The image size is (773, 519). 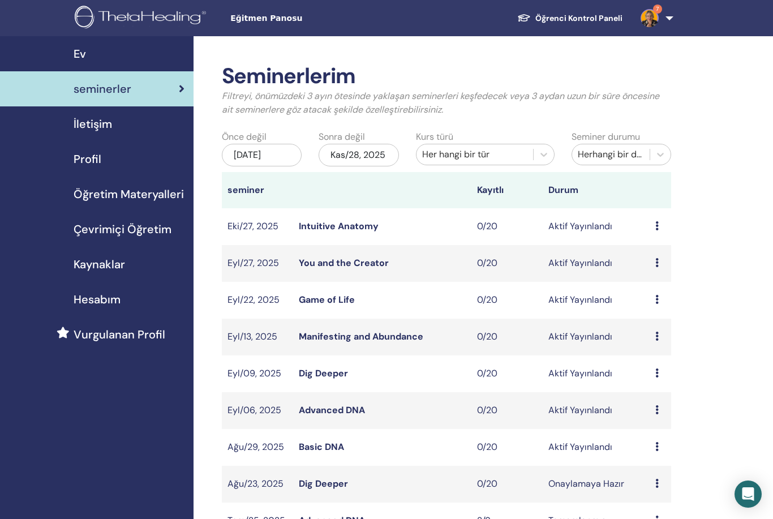 What do you see at coordinates (119, 334) in the screenshot?
I see `span: Vurgulanan Profil` at bounding box center [119, 334].